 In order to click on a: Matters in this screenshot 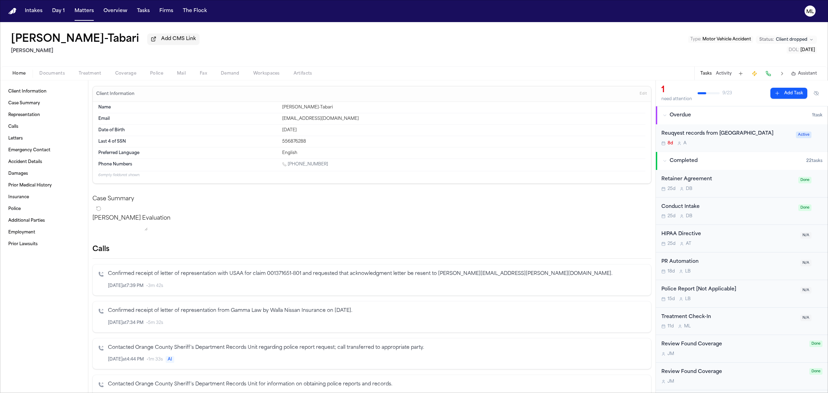, I will do `click(84, 11)`.